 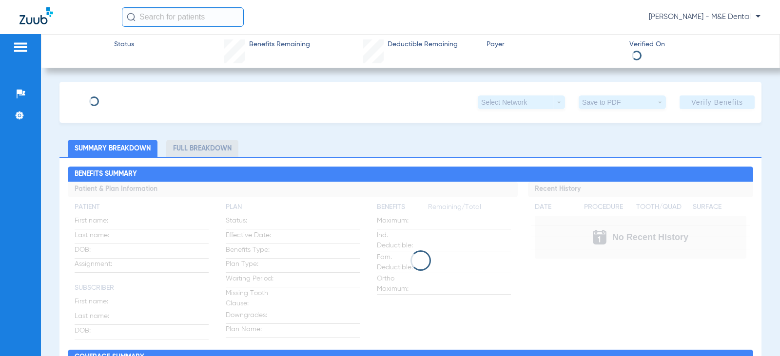 I want to click on img: hamburger-icon, so click(x=20, y=47).